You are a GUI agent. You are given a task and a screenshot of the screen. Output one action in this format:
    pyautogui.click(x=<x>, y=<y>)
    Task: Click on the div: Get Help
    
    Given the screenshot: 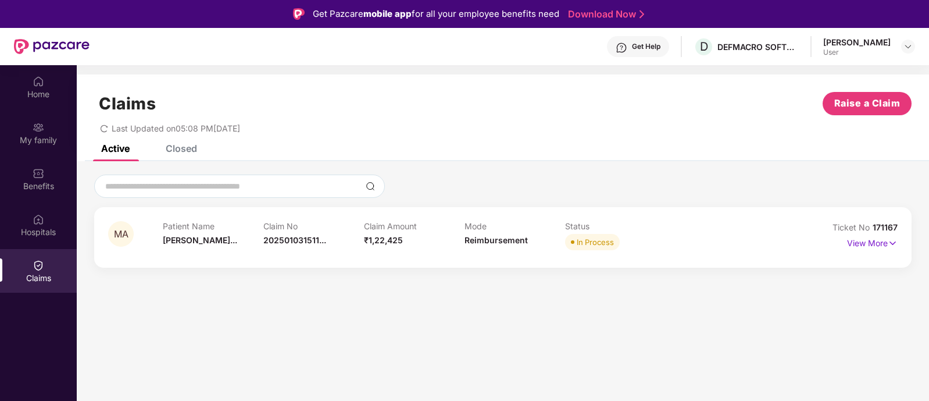 What is the action you would take?
    pyautogui.click(x=646, y=47)
    